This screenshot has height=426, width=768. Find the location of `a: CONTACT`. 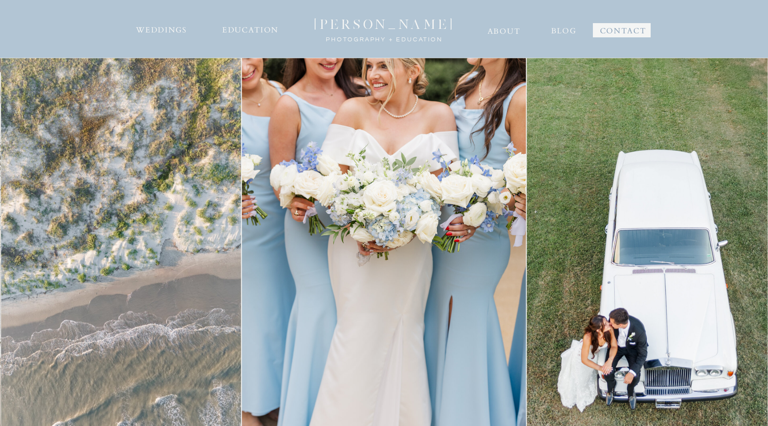

a: CONTACT is located at coordinates (623, 29).